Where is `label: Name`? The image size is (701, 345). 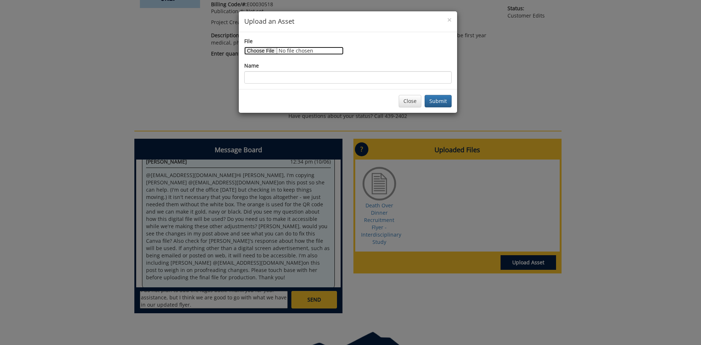 label: Name is located at coordinates (251, 66).